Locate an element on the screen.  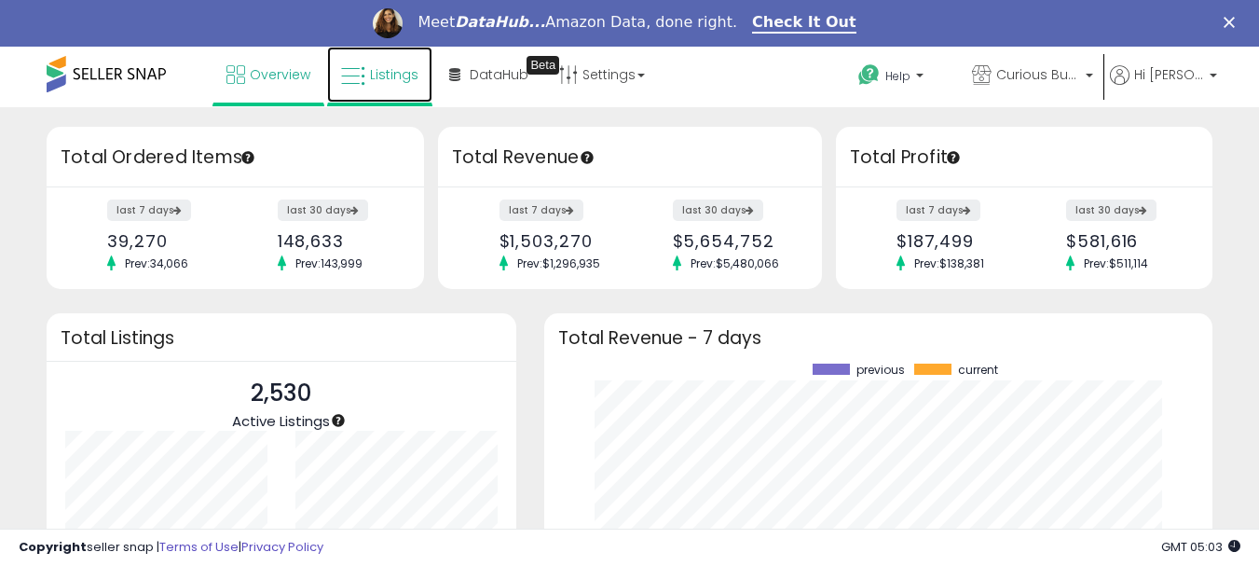
div: 39,270 is located at coordinates (164, 241).